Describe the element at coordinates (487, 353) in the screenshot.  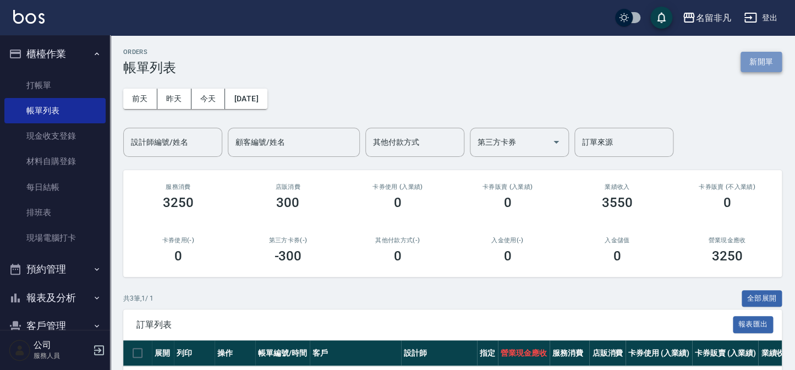
I see `th: 指定` at that location.